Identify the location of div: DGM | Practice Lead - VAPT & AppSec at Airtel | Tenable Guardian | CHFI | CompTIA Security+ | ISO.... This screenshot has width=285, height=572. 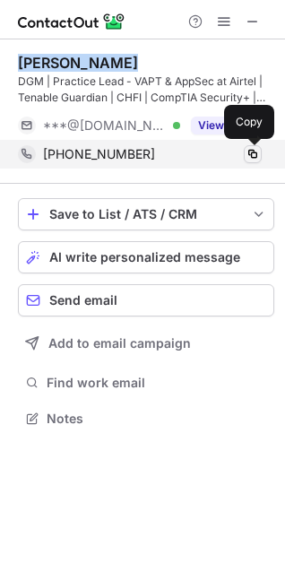
(146, 90).